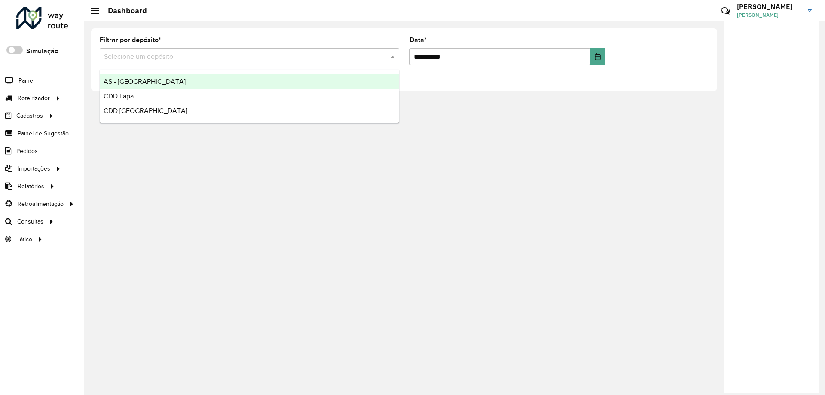 The image size is (825, 395). What do you see at coordinates (43, 133) in the screenshot?
I see `span: Painel de Sugestão` at bounding box center [43, 133].